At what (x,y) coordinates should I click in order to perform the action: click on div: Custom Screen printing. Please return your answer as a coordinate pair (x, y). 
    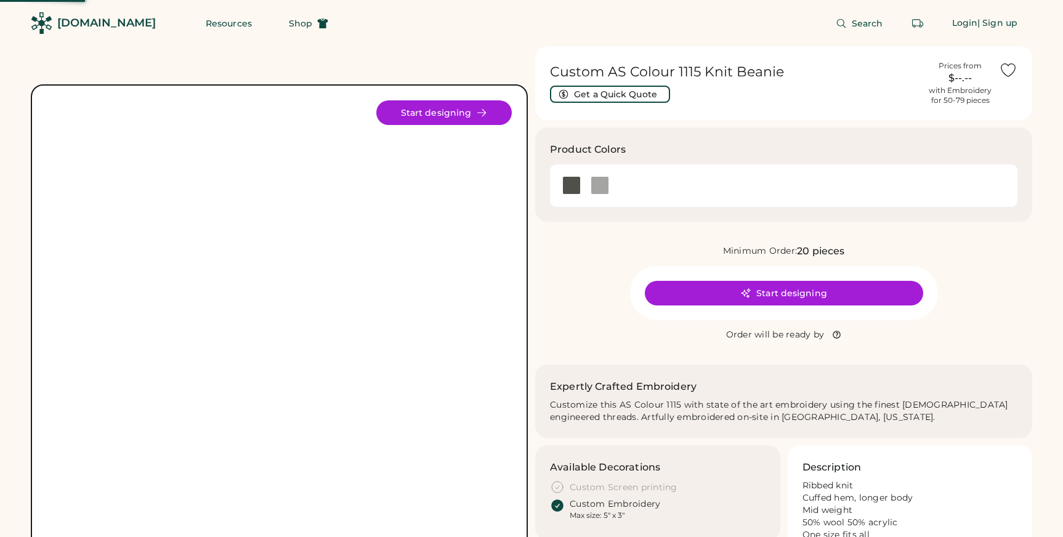
    Looking at the image, I should click on (623, 488).